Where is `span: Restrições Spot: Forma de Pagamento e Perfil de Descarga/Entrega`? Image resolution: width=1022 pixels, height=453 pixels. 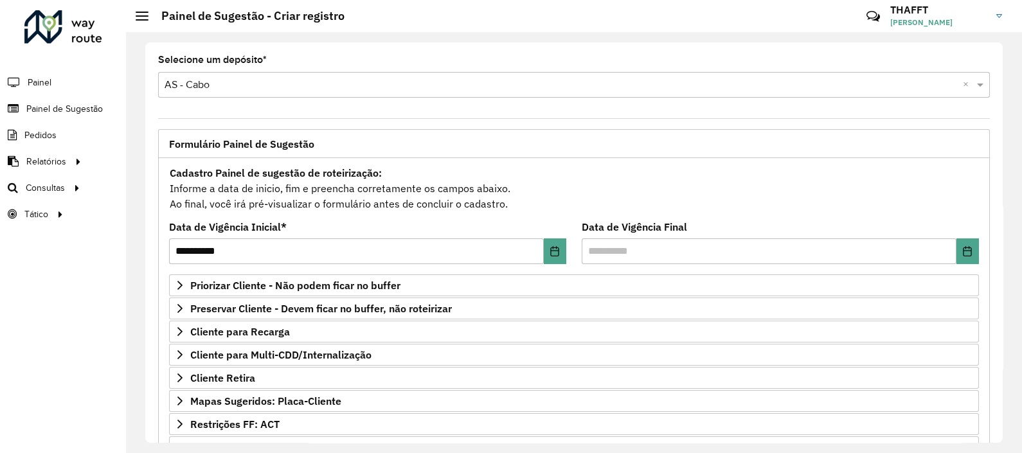
span: Restrições Spot: Forma de Pagamento e Perfil de Descarga/Entrega is located at coordinates (351, 447).